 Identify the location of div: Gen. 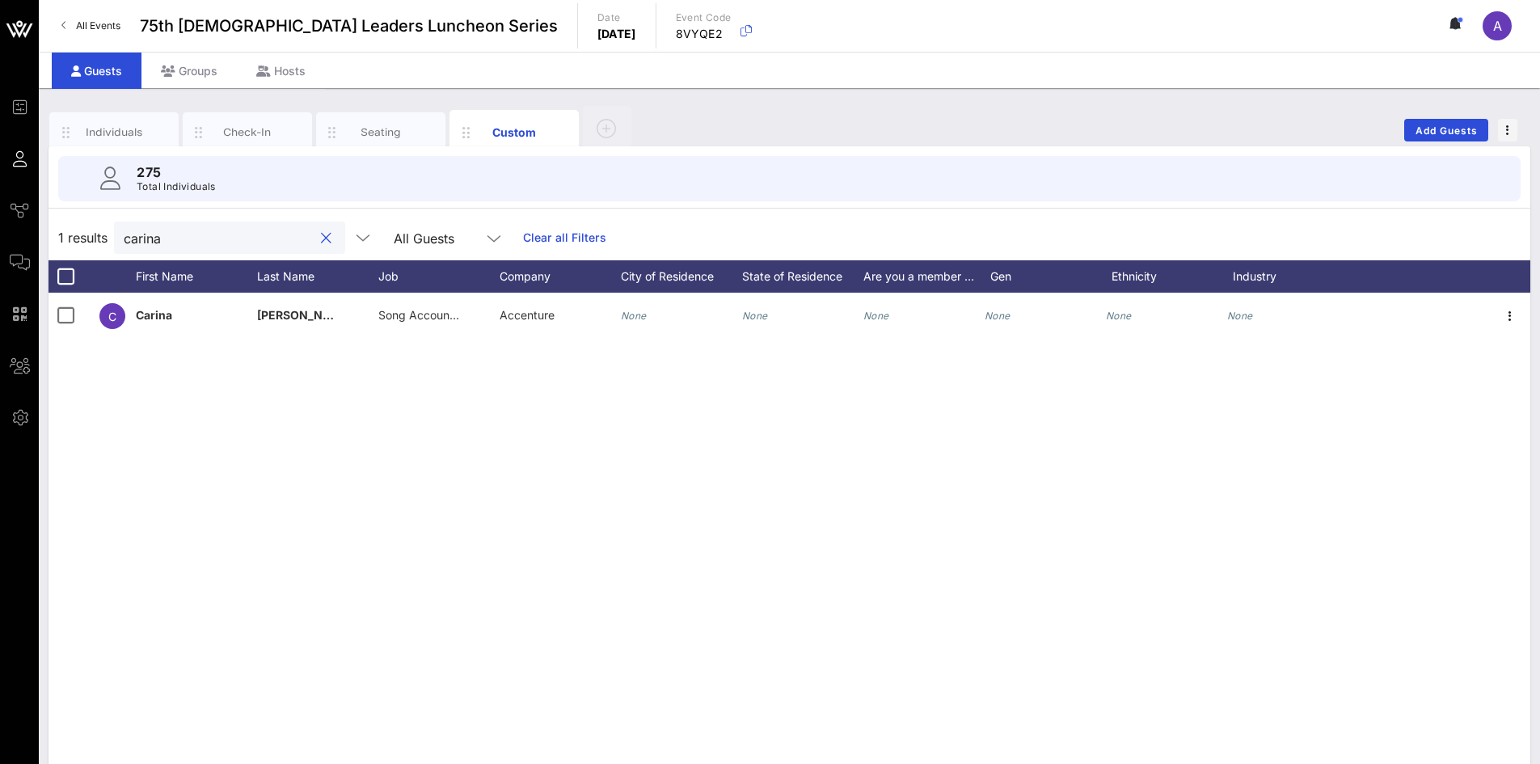
(1051, 277).